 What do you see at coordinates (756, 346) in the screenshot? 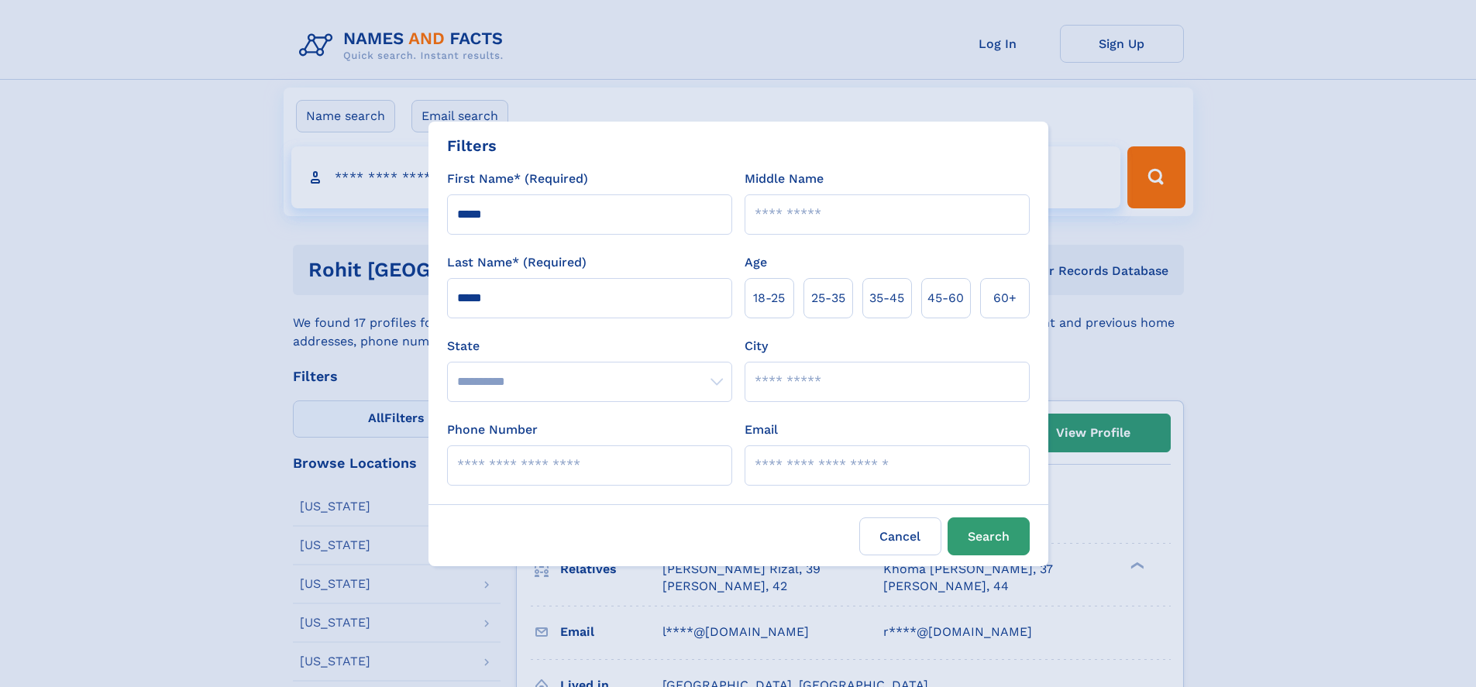
I see `label: City` at bounding box center [756, 346].